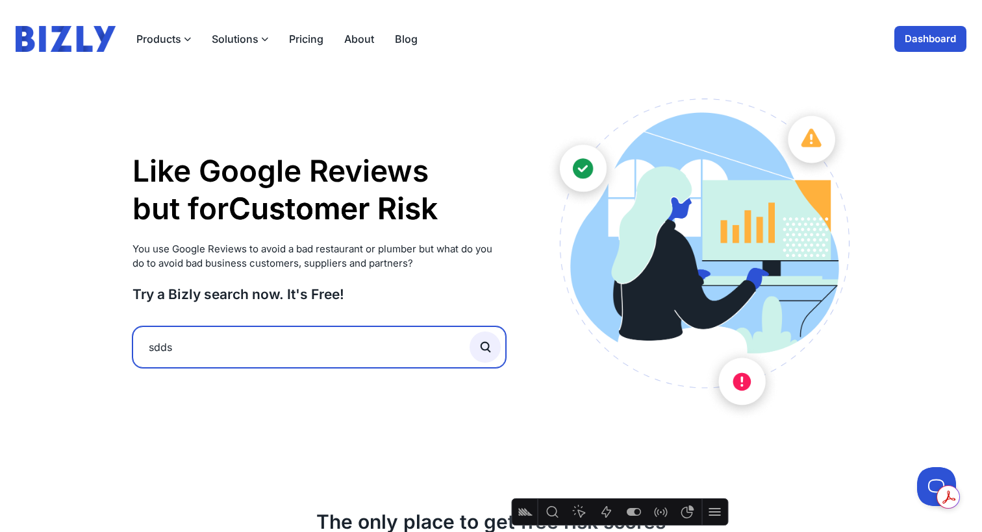  I want to click on h1: Like Google Reviews but for, so click(319, 190).